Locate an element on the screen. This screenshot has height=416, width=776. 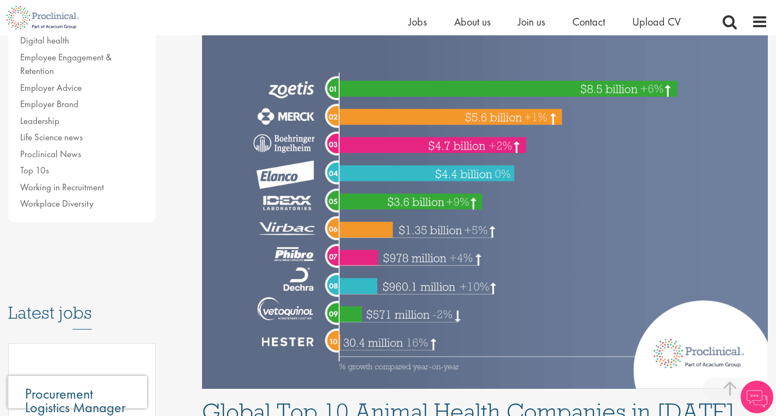
span: Contact is located at coordinates (588, 22).